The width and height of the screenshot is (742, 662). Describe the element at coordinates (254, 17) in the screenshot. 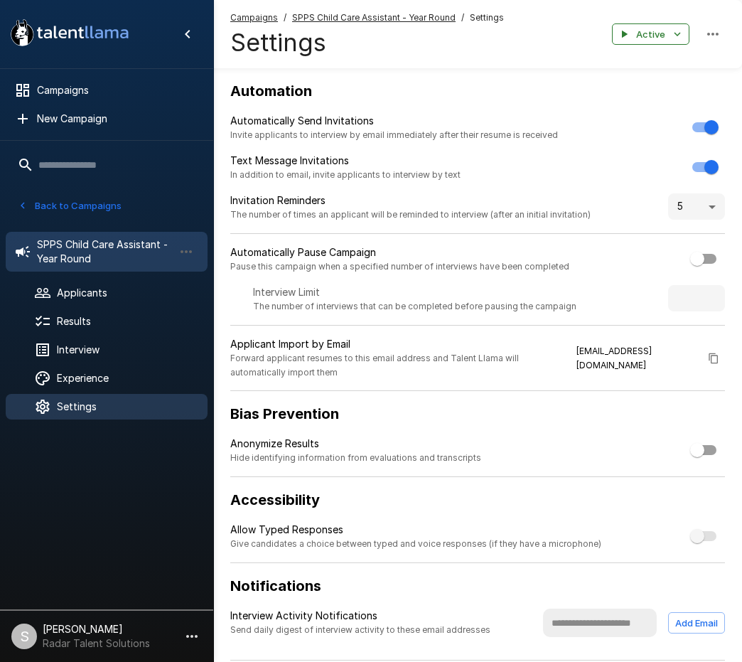

I see `u: Campaigns` at that location.